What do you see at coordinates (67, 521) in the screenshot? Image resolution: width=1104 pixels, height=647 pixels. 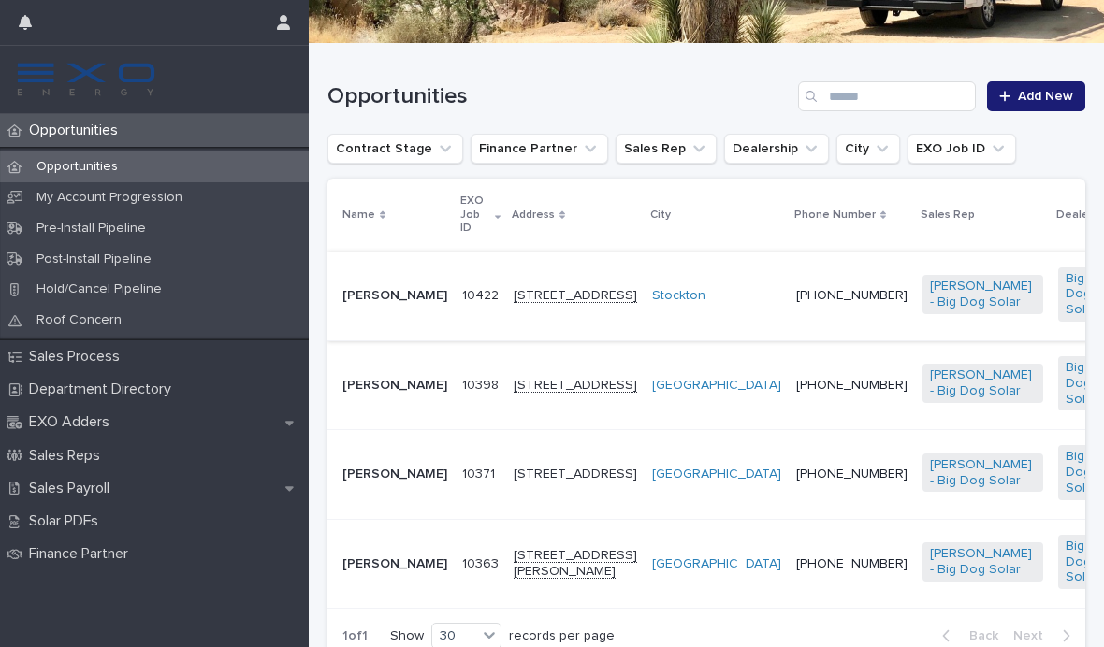 I see `p: Solar PDFs` at bounding box center [67, 521].